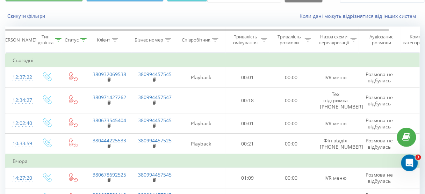 This screenshot has width=425, height=194. I want to click on div: Назва схеми переадресації, so click(334, 40).